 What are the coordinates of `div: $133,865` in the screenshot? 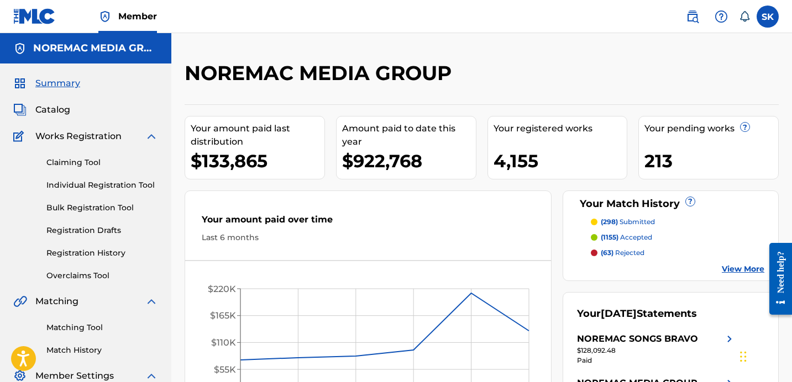 It's located at (258, 161).